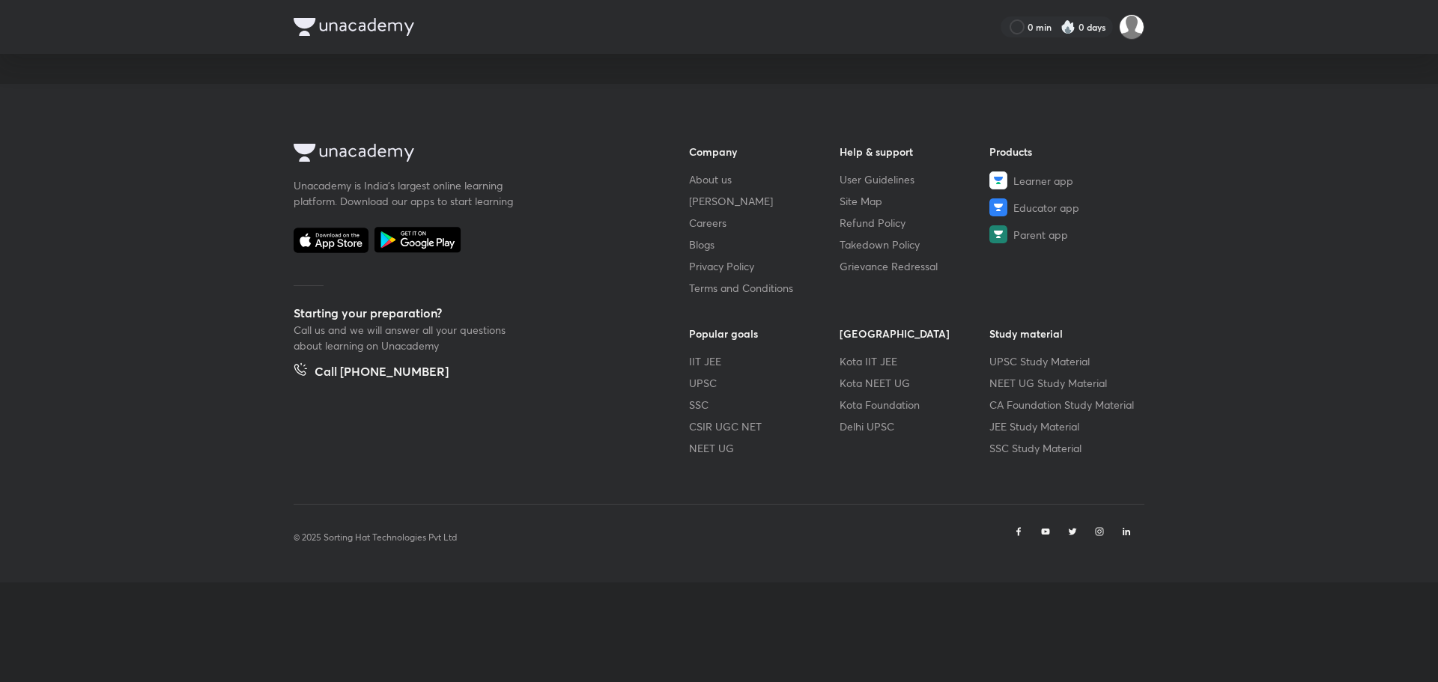  What do you see at coordinates (764, 383) in the screenshot?
I see `a: UPSC` at bounding box center [764, 383].